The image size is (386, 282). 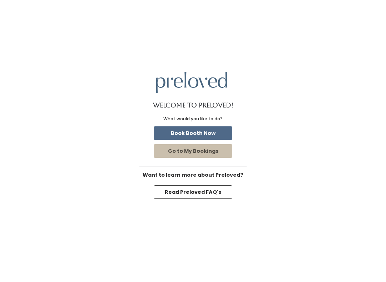 I want to click on a: Book Booth Now, so click(x=193, y=133).